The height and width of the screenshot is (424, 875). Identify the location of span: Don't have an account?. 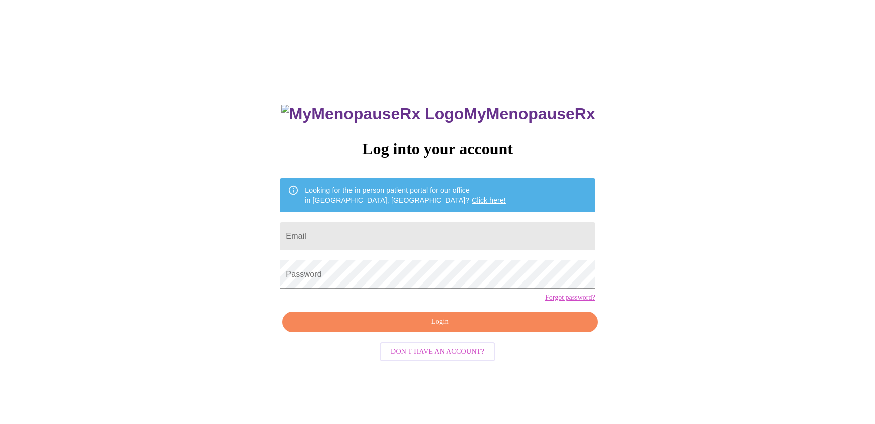
(437, 351).